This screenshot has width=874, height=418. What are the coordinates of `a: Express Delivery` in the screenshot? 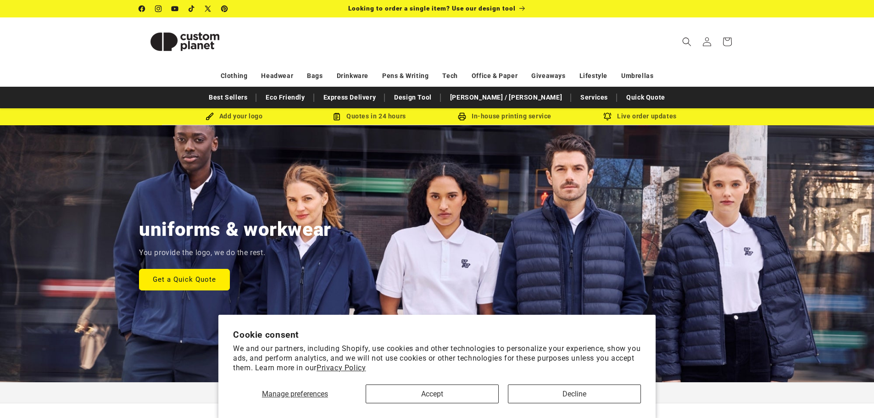 It's located at (350, 97).